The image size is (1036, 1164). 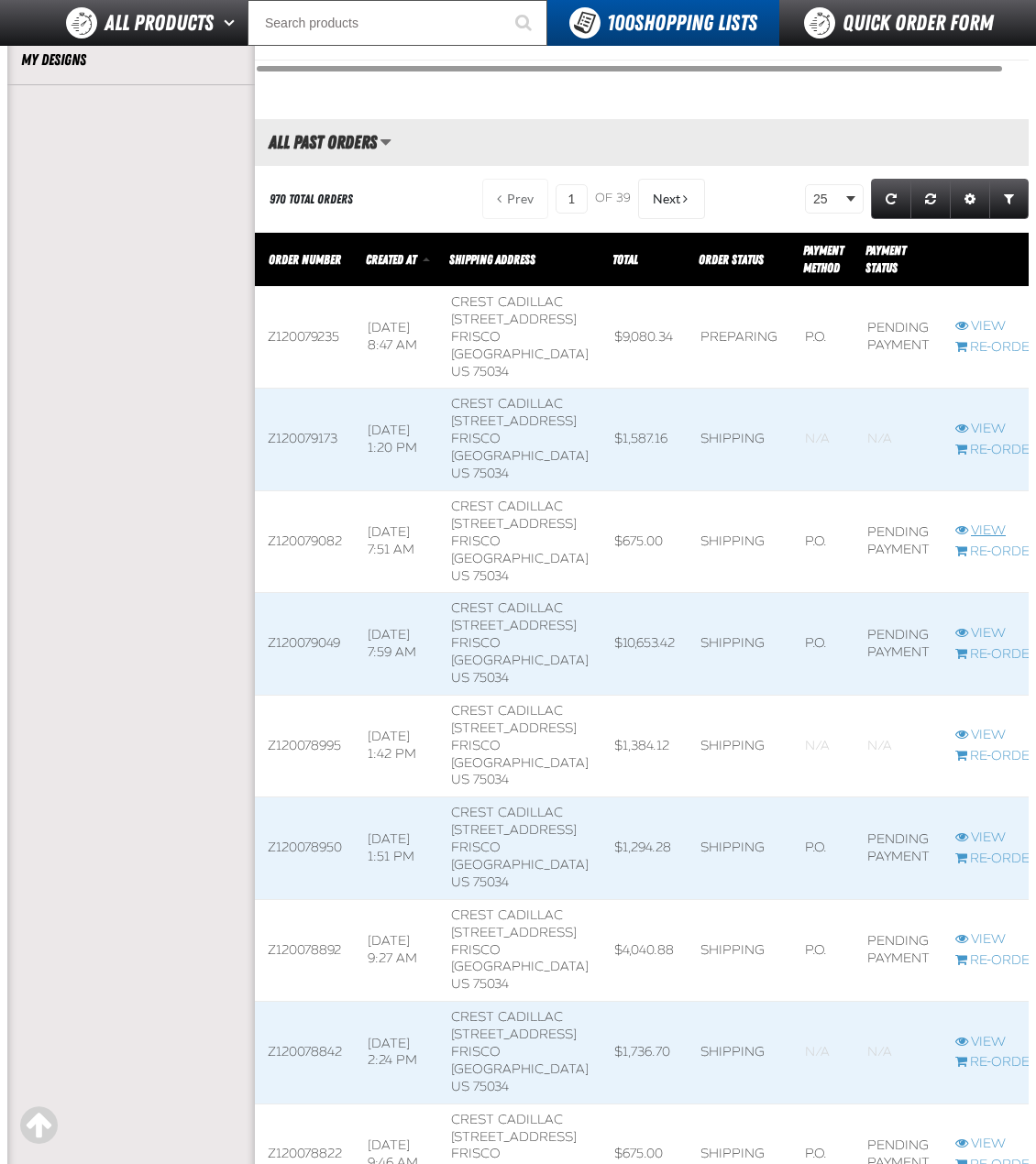 I want to click on strong: 100, so click(x=621, y=22).